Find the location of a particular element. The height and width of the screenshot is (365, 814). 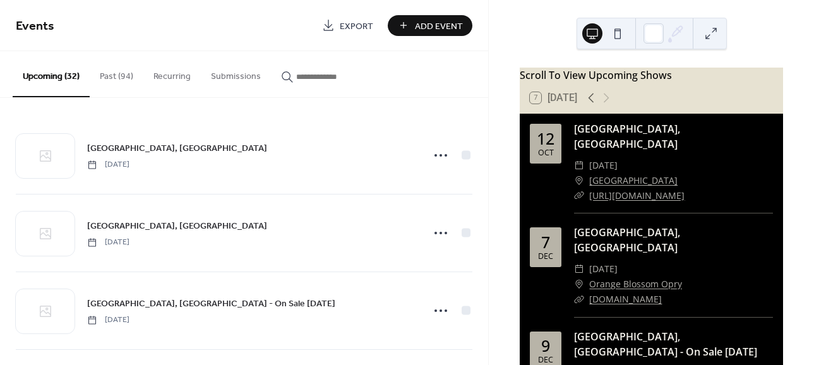

button: Past (94) is located at coordinates (116, 73).